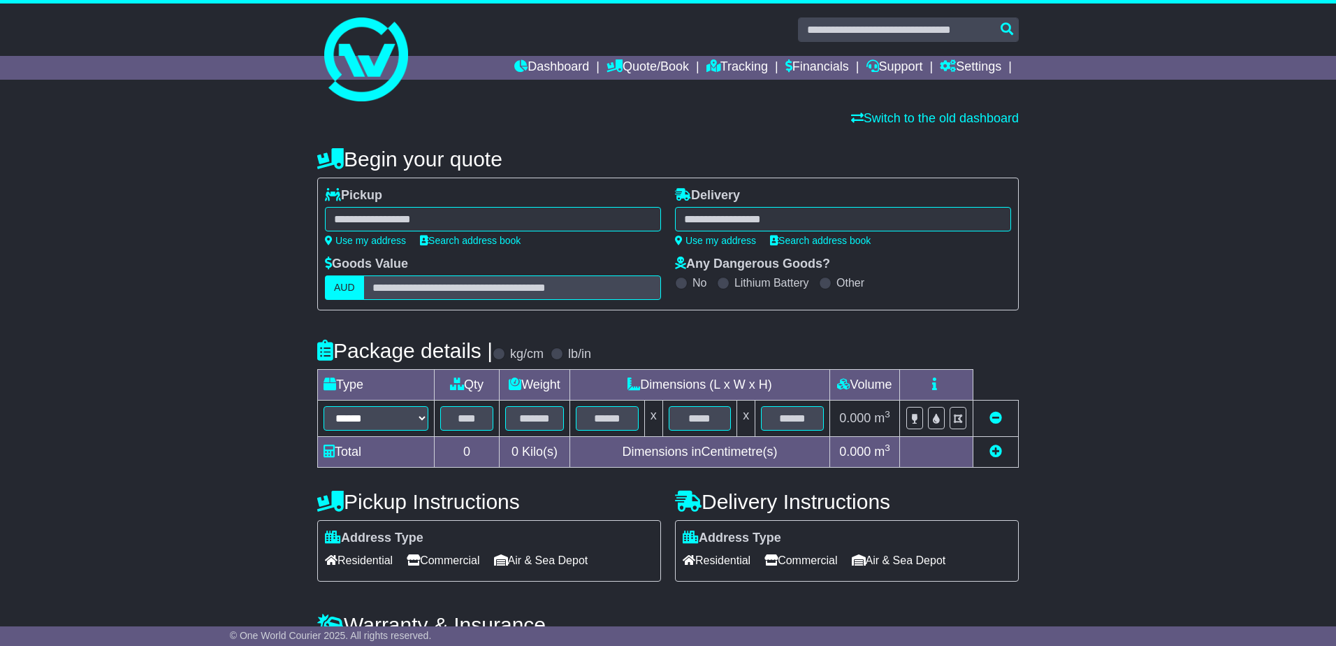 This screenshot has height=646, width=1336. Describe the element at coordinates (535, 385) in the screenshot. I see `td: Weight` at that location.